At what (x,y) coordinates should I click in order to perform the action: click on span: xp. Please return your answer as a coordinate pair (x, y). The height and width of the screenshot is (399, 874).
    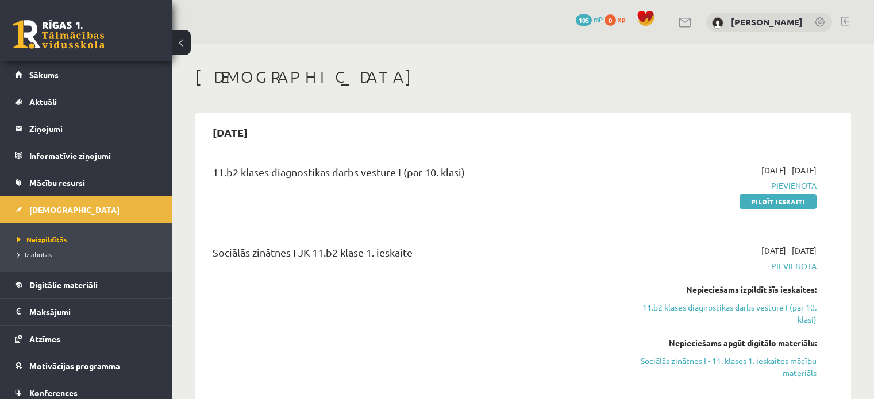
    Looking at the image, I should click on (621, 19).